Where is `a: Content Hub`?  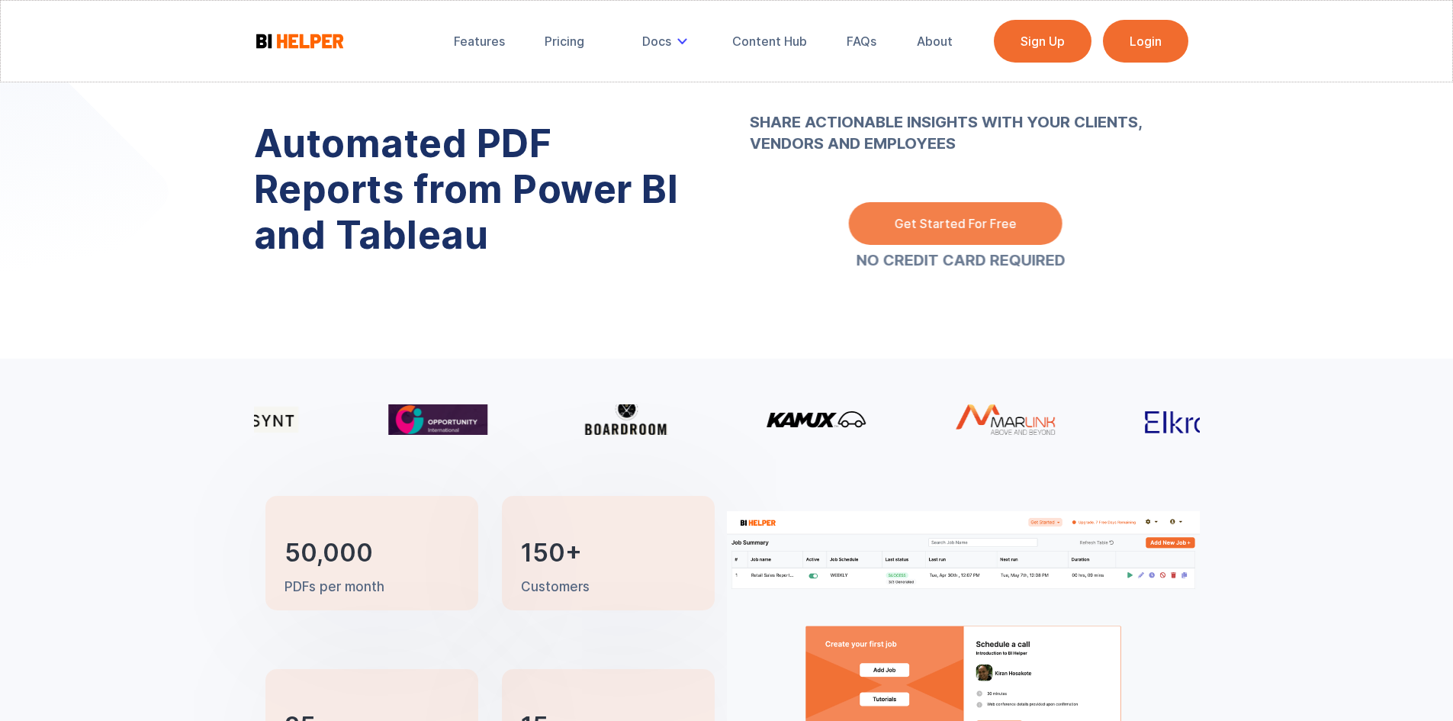 a: Content Hub is located at coordinates (770, 41).